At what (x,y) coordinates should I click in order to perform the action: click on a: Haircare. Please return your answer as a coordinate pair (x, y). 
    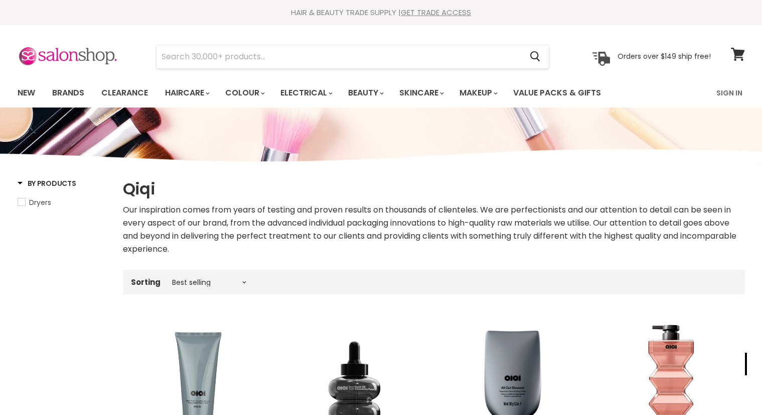
    Looking at the image, I should click on (187, 93).